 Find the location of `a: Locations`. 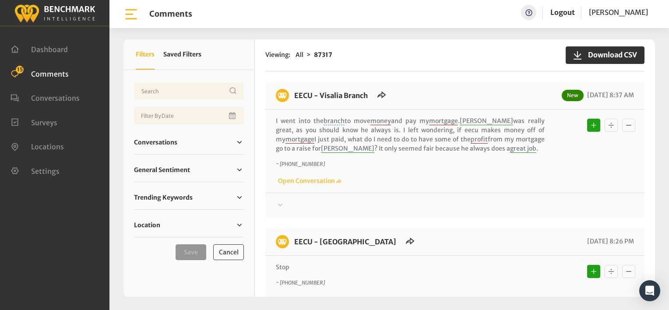

a: Locations is located at coordinates (37, 146).